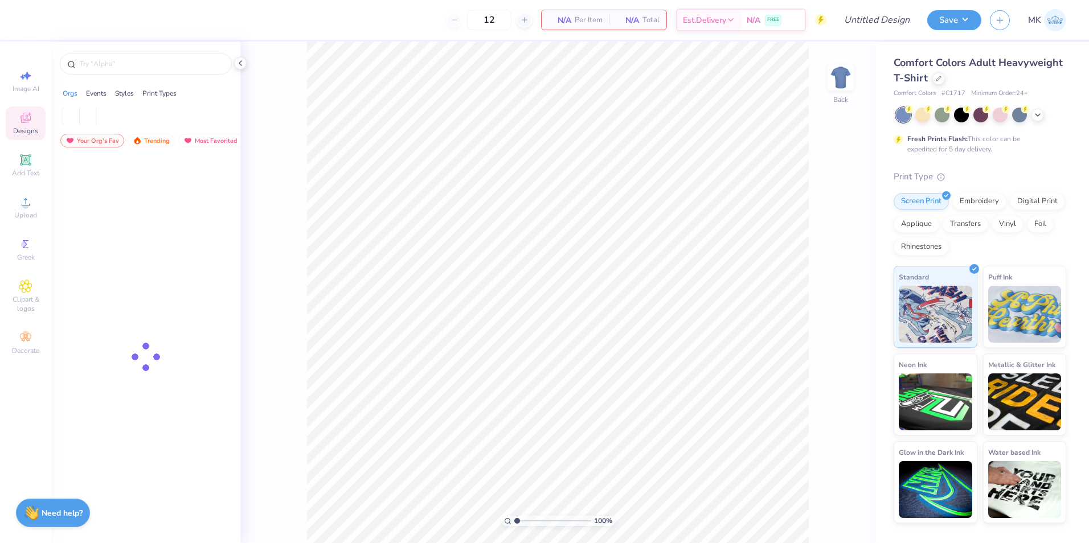 The height and width of the screenshot is (543, 1089). What do you see at coordinates (588, 20) in the screenshot?
I see `span: Per Item` at bounding box center [588, 20].